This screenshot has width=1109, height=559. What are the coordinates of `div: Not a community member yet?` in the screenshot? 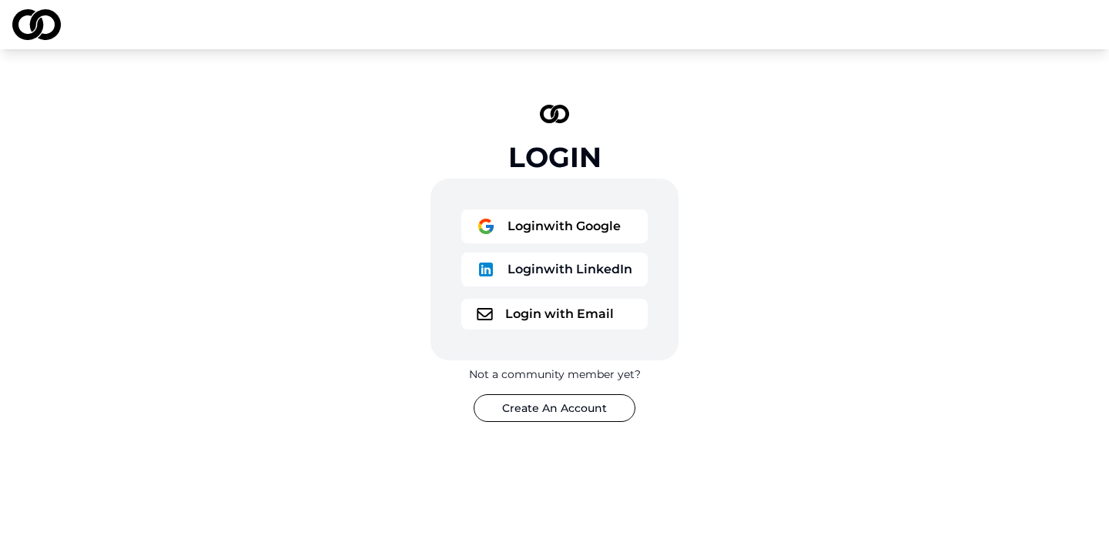 It's located at (555, 374).